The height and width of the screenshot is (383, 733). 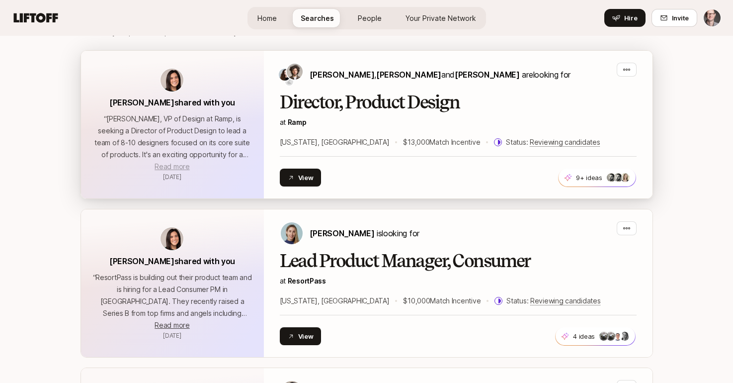 What do you see at coordinates (631, 18) in the screenshot?
I see `span: Hire` at bounding box center [631, 18].